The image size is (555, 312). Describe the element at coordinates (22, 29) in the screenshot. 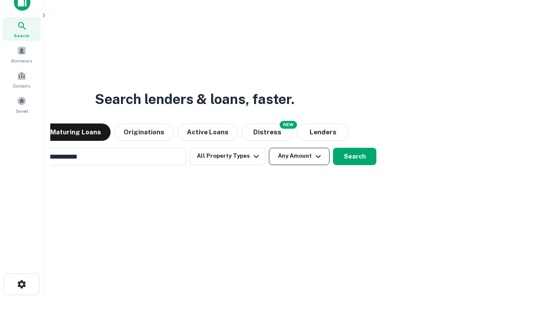

I see `div: Search` at that location.